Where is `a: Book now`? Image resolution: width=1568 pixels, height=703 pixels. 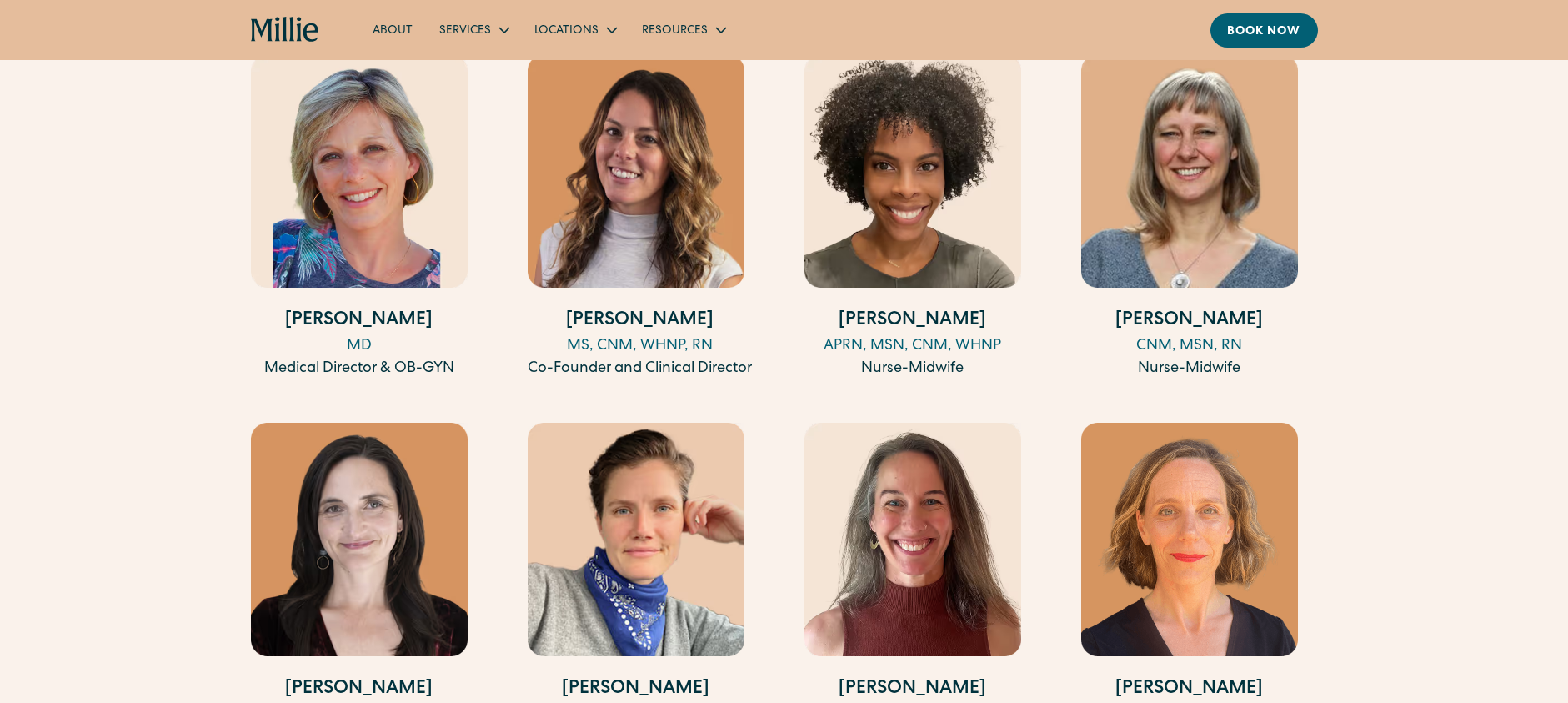
a: Book now is located at coordinates (1264, 30).